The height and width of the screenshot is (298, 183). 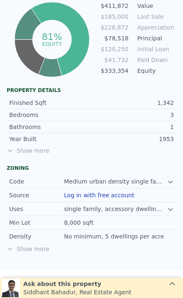 I want to click on td: $226,872, so click(x=115, y=28).